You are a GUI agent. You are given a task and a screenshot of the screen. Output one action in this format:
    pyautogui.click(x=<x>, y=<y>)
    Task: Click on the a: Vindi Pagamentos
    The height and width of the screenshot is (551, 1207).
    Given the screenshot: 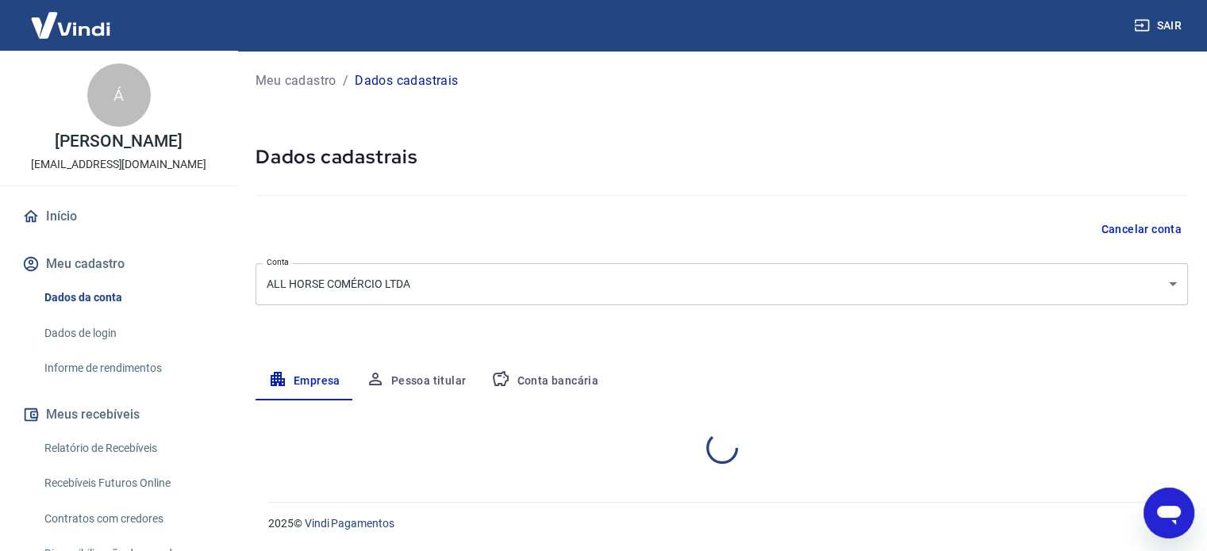 What is the action you would take?
    pyautogui.click(x=349, y=524)
    